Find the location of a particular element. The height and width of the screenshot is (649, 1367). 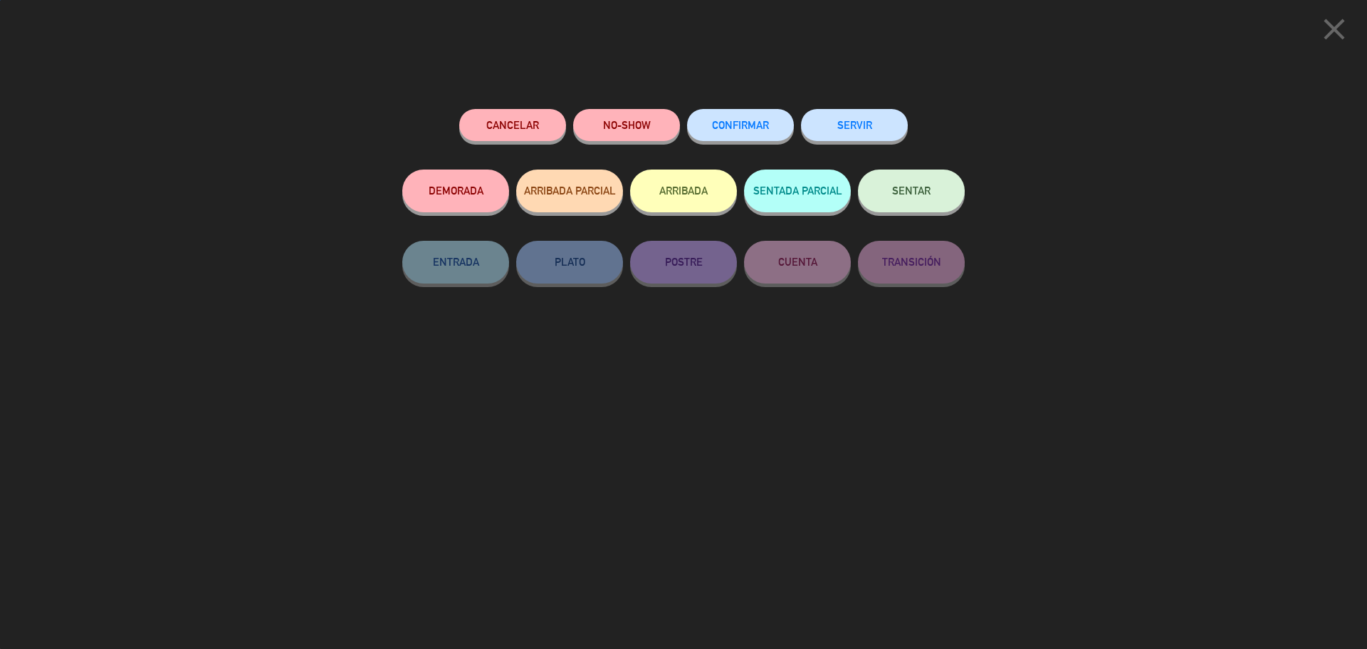

button: close is located at coordinates (1334, 31).